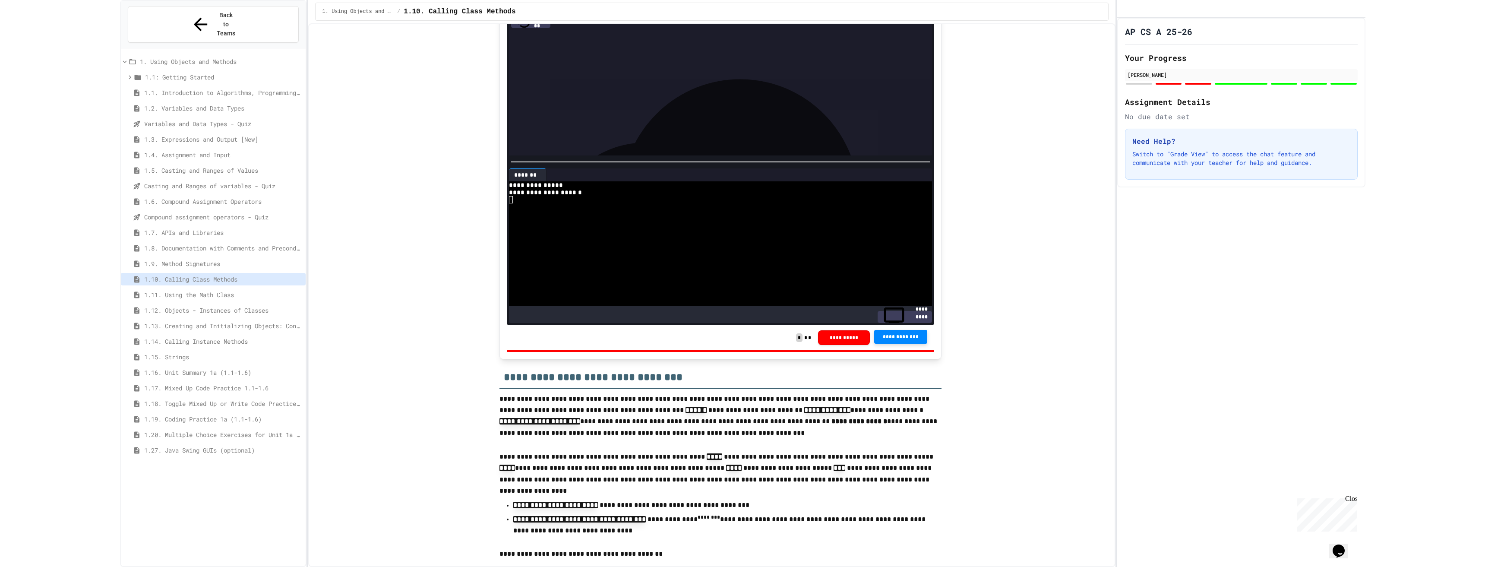 This screenshot has height=567, width=1485. I want to click on span: 1.3. Expressions and Output [New], so click(103, 139).